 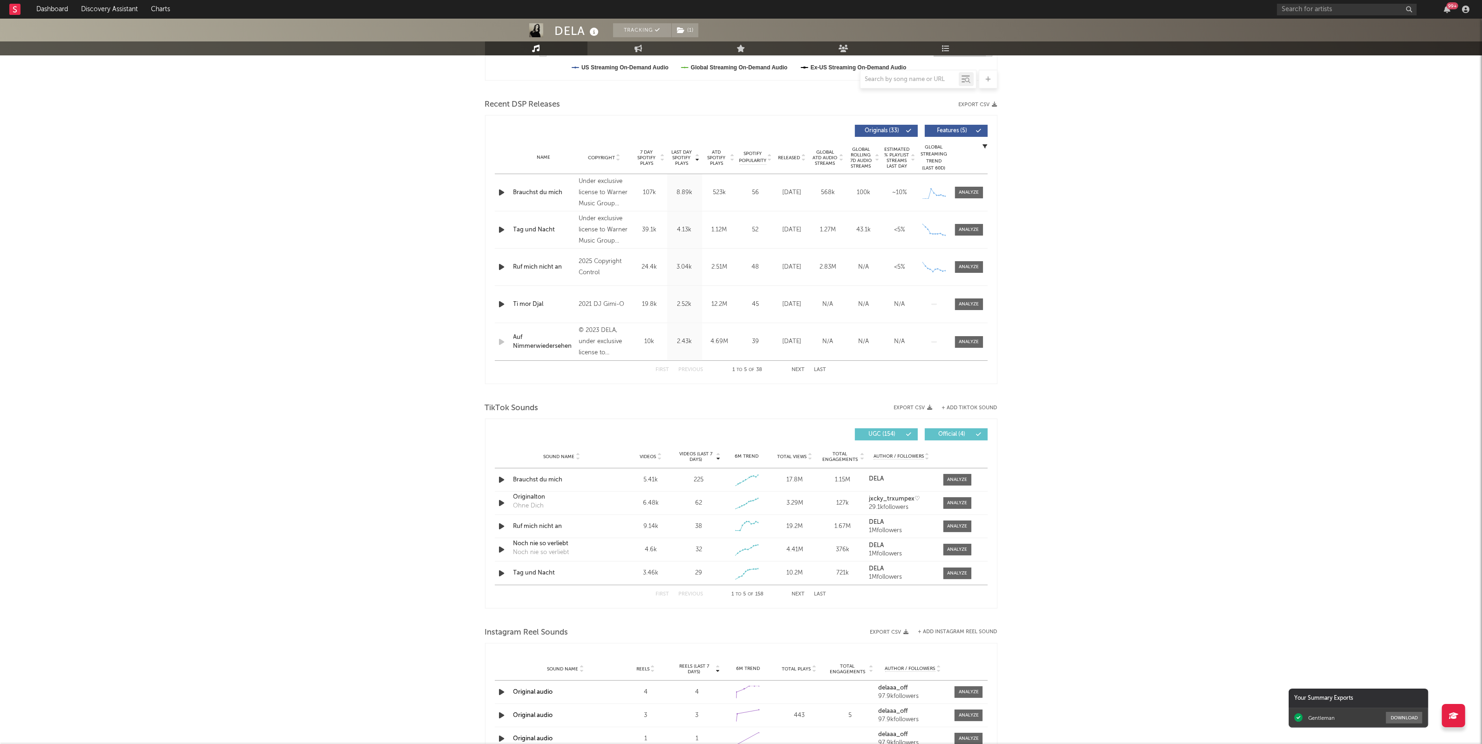 What do you see at coordinates (662, 370) in the screenshot?
I see `button: First` at bounding box center [662, 370].